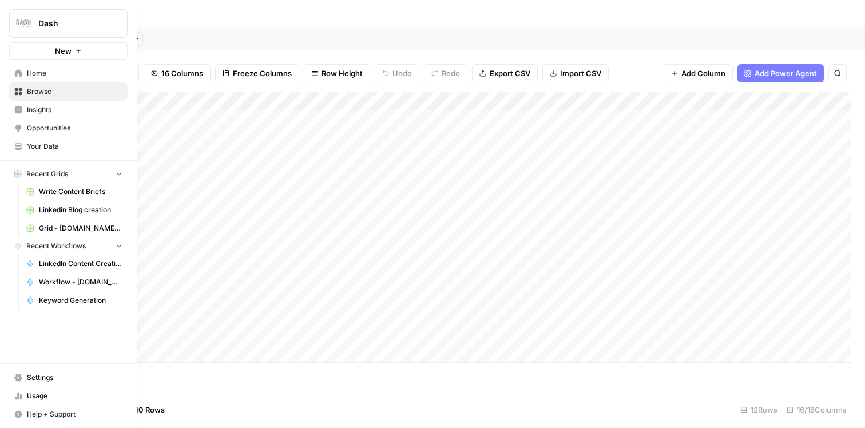  Describe the element at coordinates (703, 73) in the screenshot. I see `span: Add Column` at that location.